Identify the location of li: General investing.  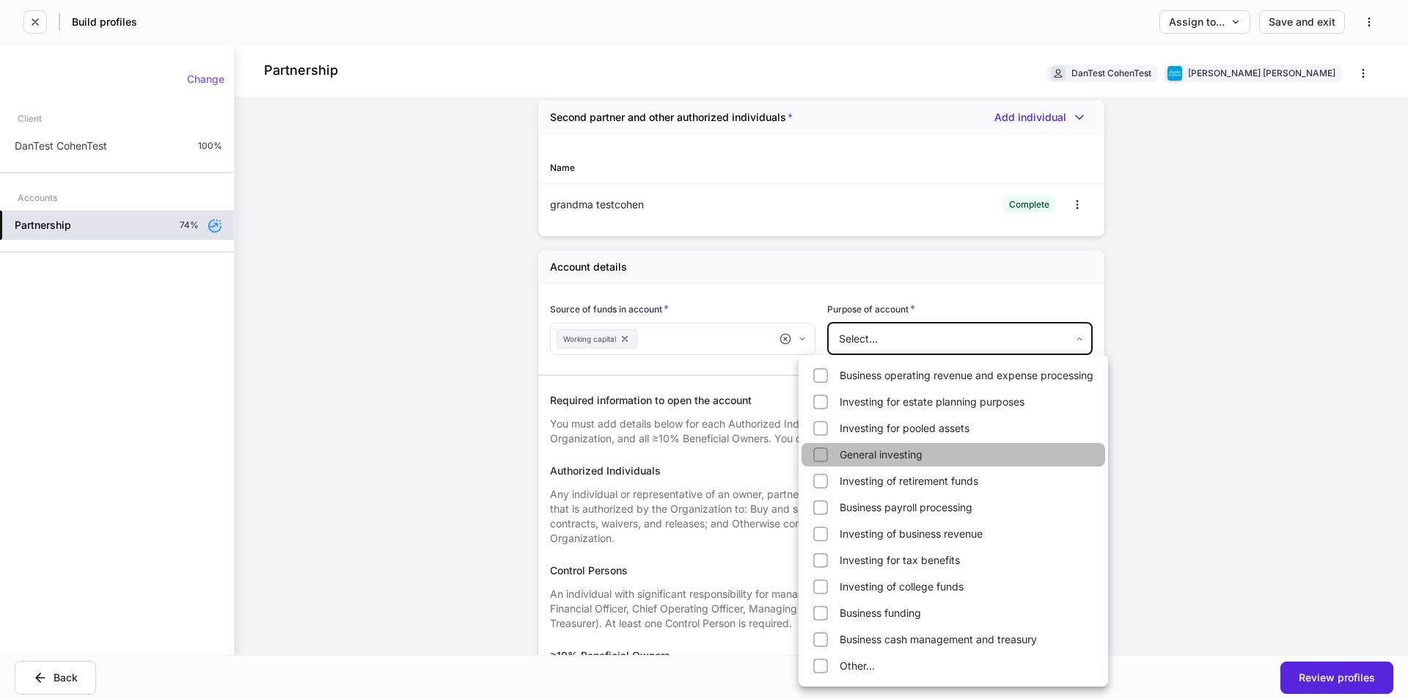
(953, 455).